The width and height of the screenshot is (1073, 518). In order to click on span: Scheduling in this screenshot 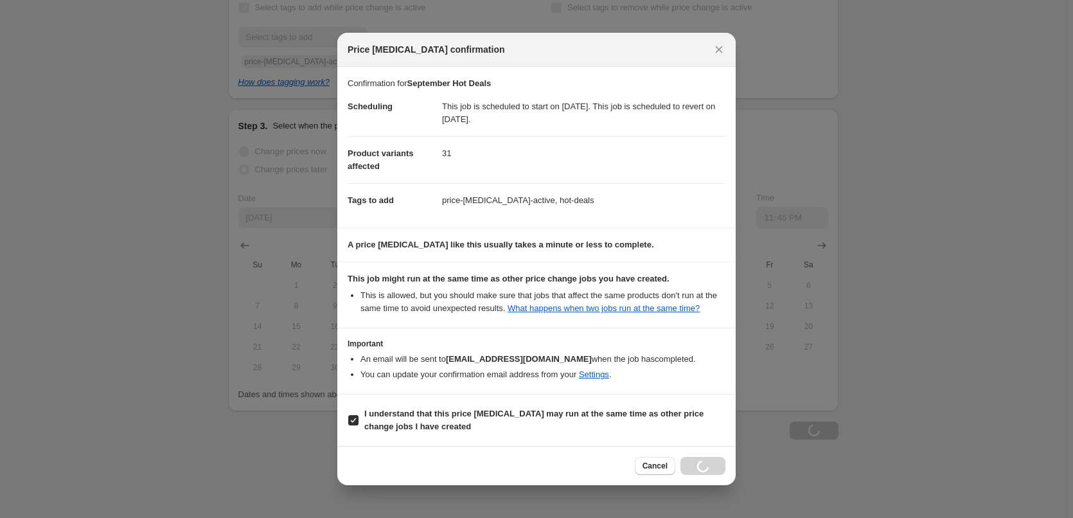, I will do `click(370, 106)`.